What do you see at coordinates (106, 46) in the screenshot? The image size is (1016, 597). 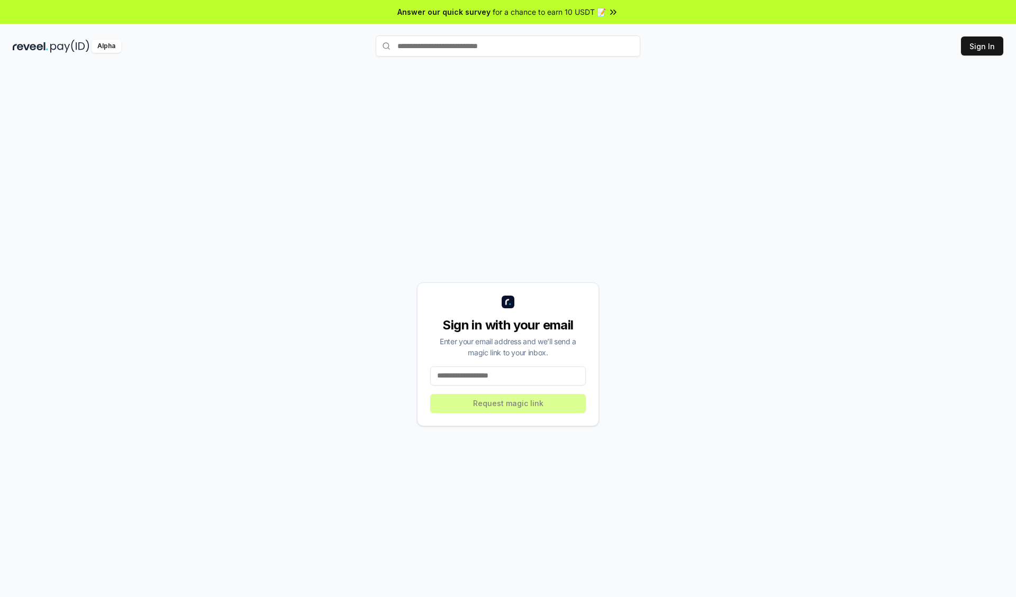 I see `div: Alpha` at bounding box center [106, 46].